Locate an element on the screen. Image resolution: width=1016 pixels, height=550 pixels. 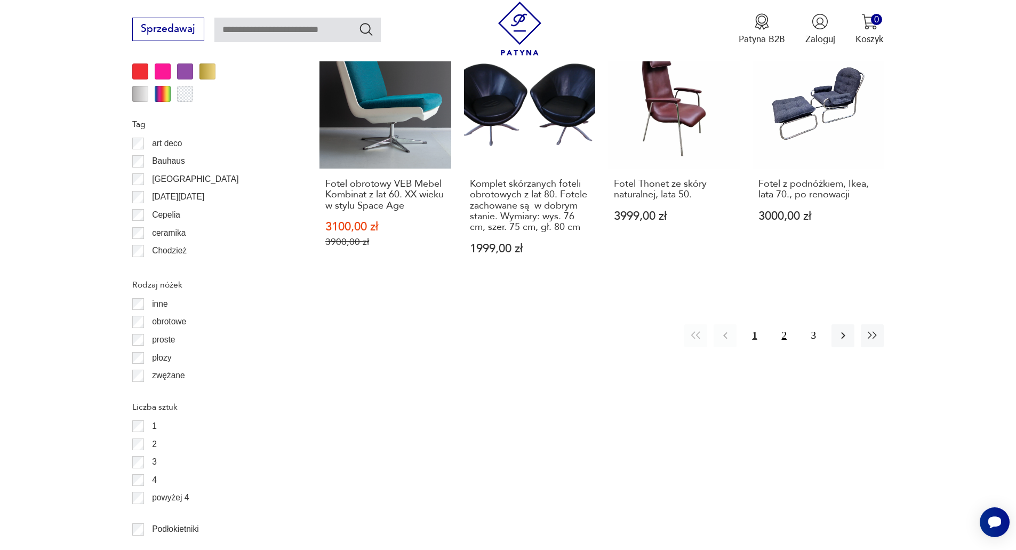
p: obrotowe is located at coordinates (169, 322).